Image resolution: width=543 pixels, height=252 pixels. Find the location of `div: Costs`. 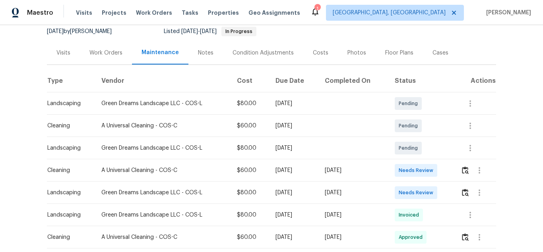

div: Costs is located at coordinates (320, 53).